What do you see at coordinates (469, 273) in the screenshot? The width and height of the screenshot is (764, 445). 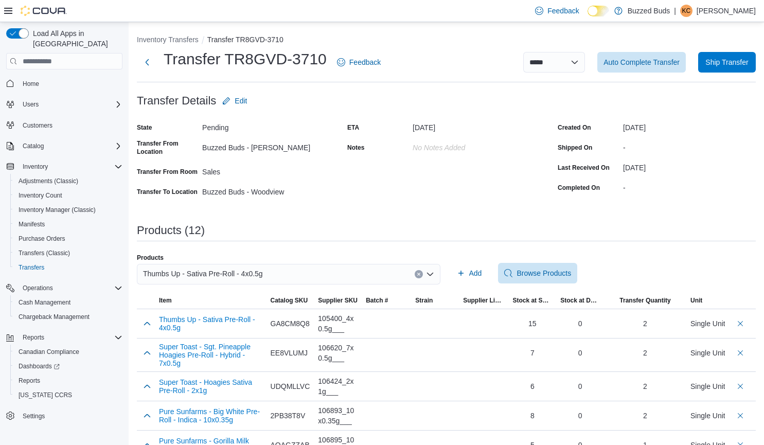 I see `button: Add` at bounding box center [469, 273].